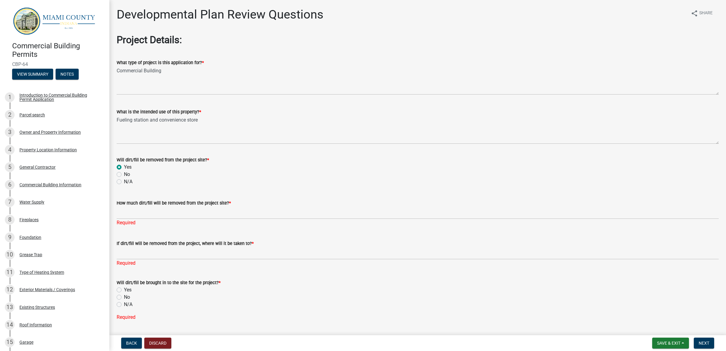 This screenshot has height=351, width=726. What do you see at coordinates (704, 343) in the screenshot?
I see `button: Next` at bounding box center [704, 343].